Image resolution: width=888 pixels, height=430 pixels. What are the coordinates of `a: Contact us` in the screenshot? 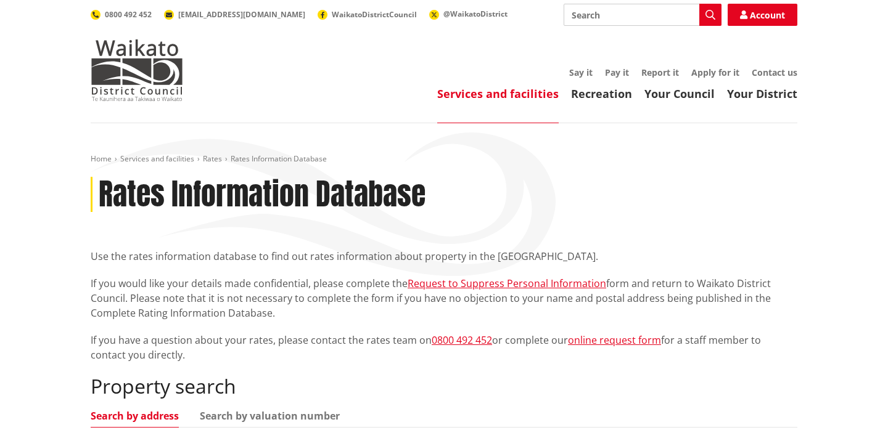 It's located at (774, 72).